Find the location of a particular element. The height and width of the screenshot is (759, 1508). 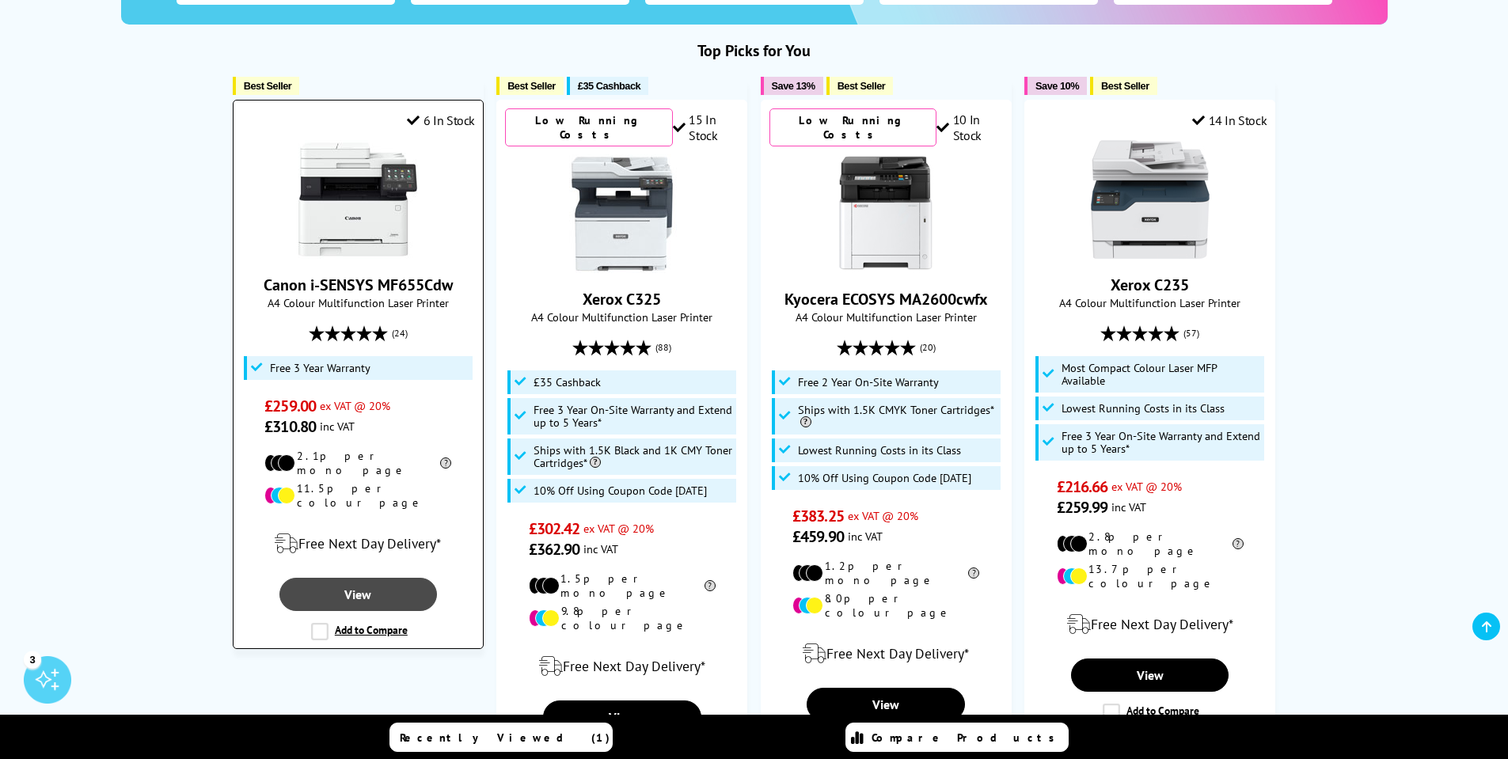

span: (88) is located at coordinates (663, 347).